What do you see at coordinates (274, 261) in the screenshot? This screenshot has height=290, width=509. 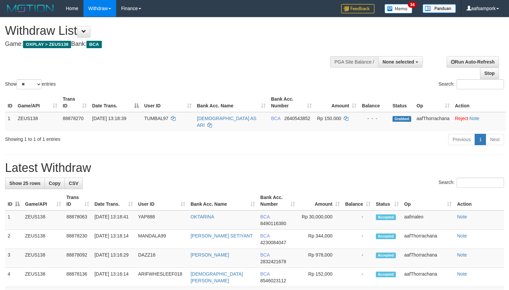 I see `span: Copy 2832421678 to clipboard` at bounding box center [274, 261].